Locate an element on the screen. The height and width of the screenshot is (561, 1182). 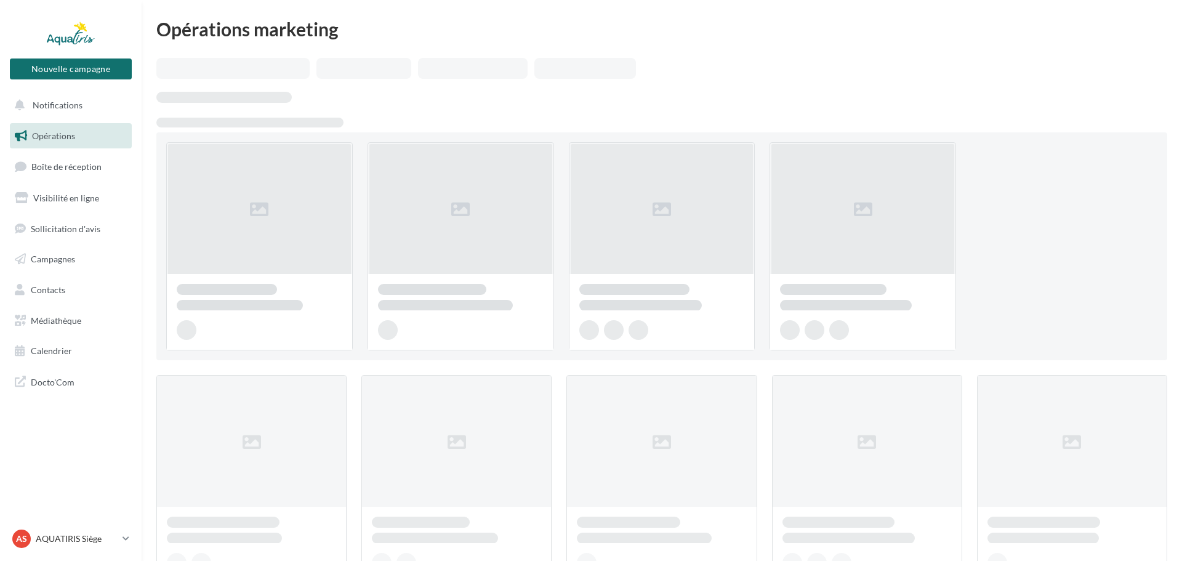
span: Opérations is located at coordinates (54, 135).